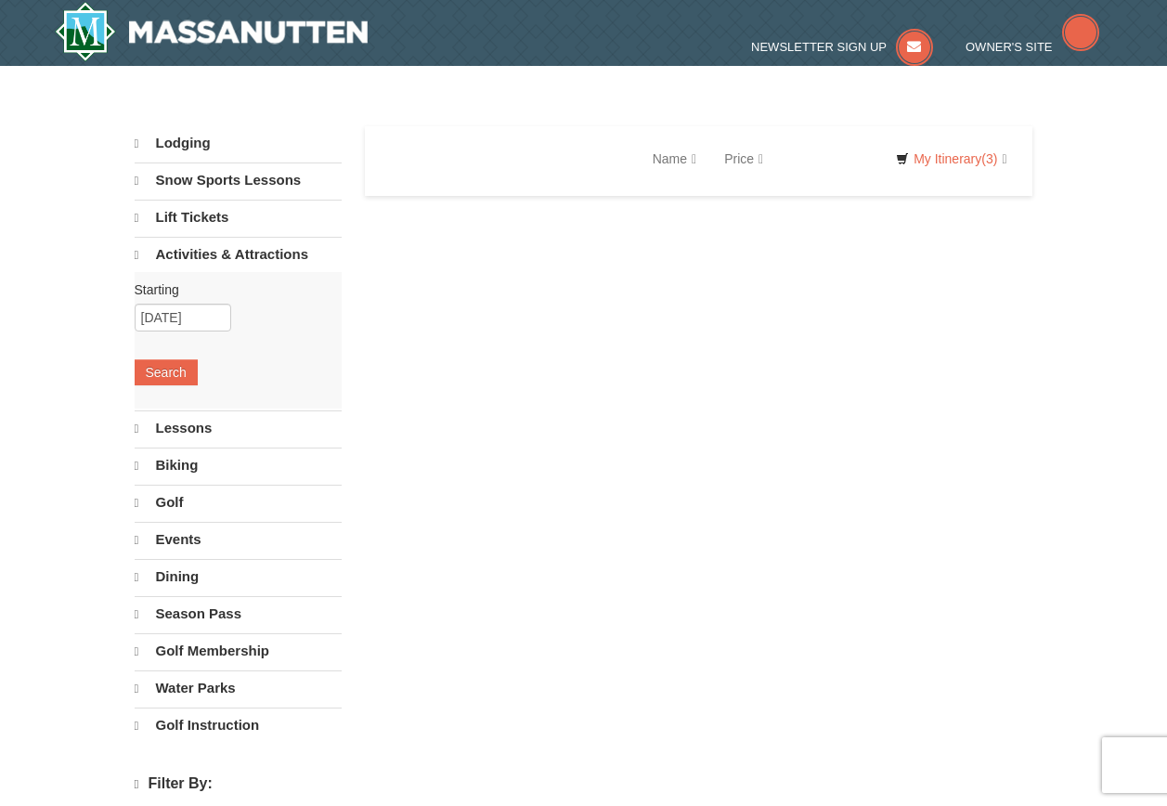 This screenshot has height=806, width=1167. I want to click on a: Water Parks, so click(238, 688).